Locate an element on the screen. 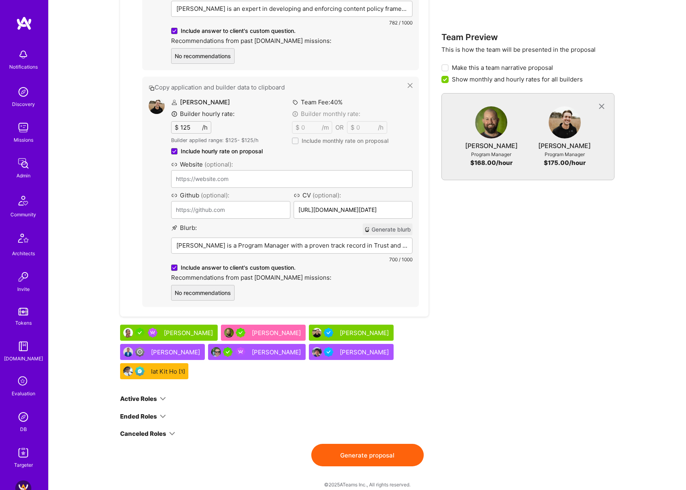  div: 782 / 1000 is located at coordinates (292, 22).